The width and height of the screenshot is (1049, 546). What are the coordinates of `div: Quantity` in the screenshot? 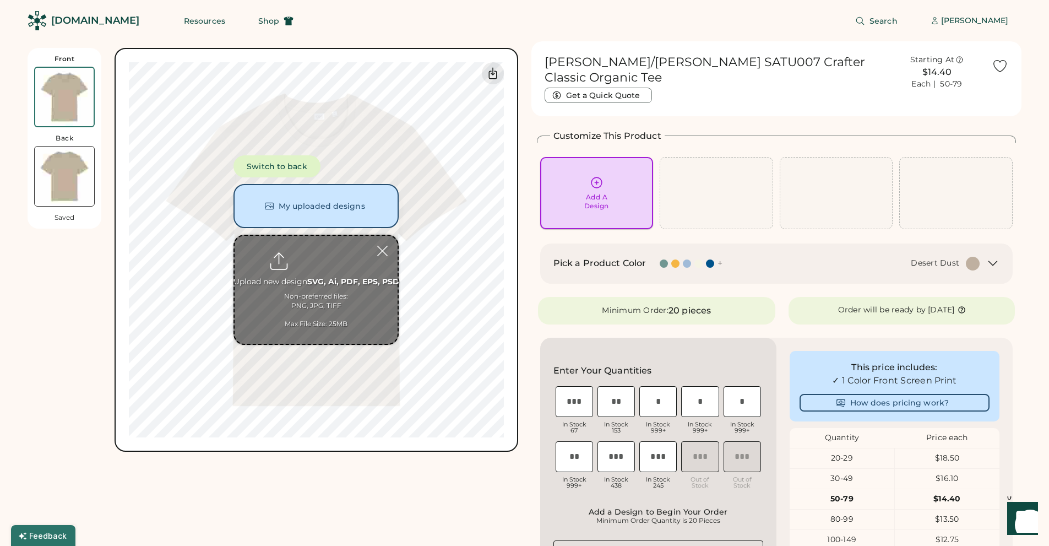 It's located at (842, 438).